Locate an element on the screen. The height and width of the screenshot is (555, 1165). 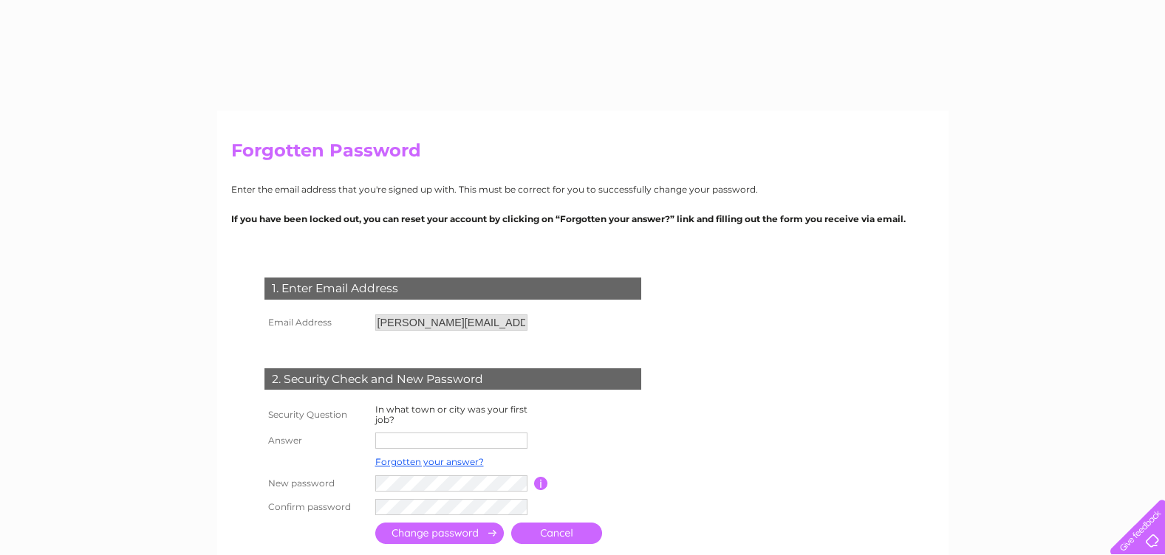
a: Cancel is located at coordinates (556, 533).